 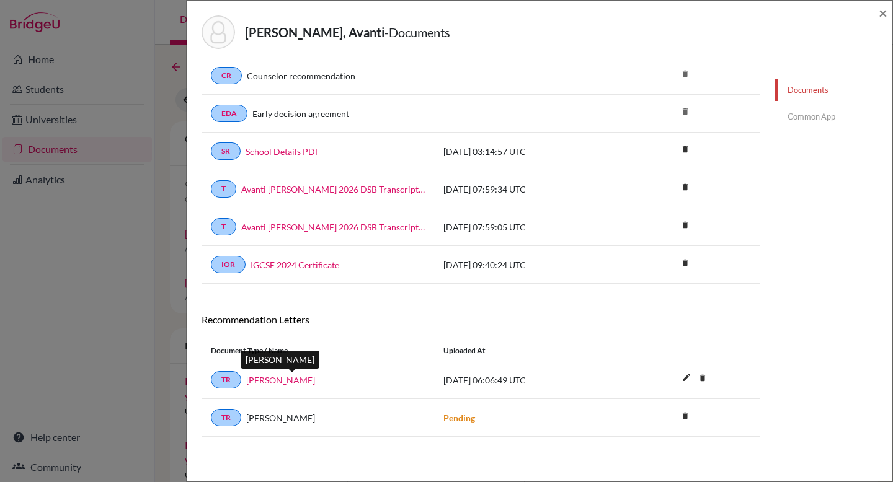 What do you see at coordinates (686, 379) in the screenshot?
I see `button: edit` at bounding box center [686, 379].